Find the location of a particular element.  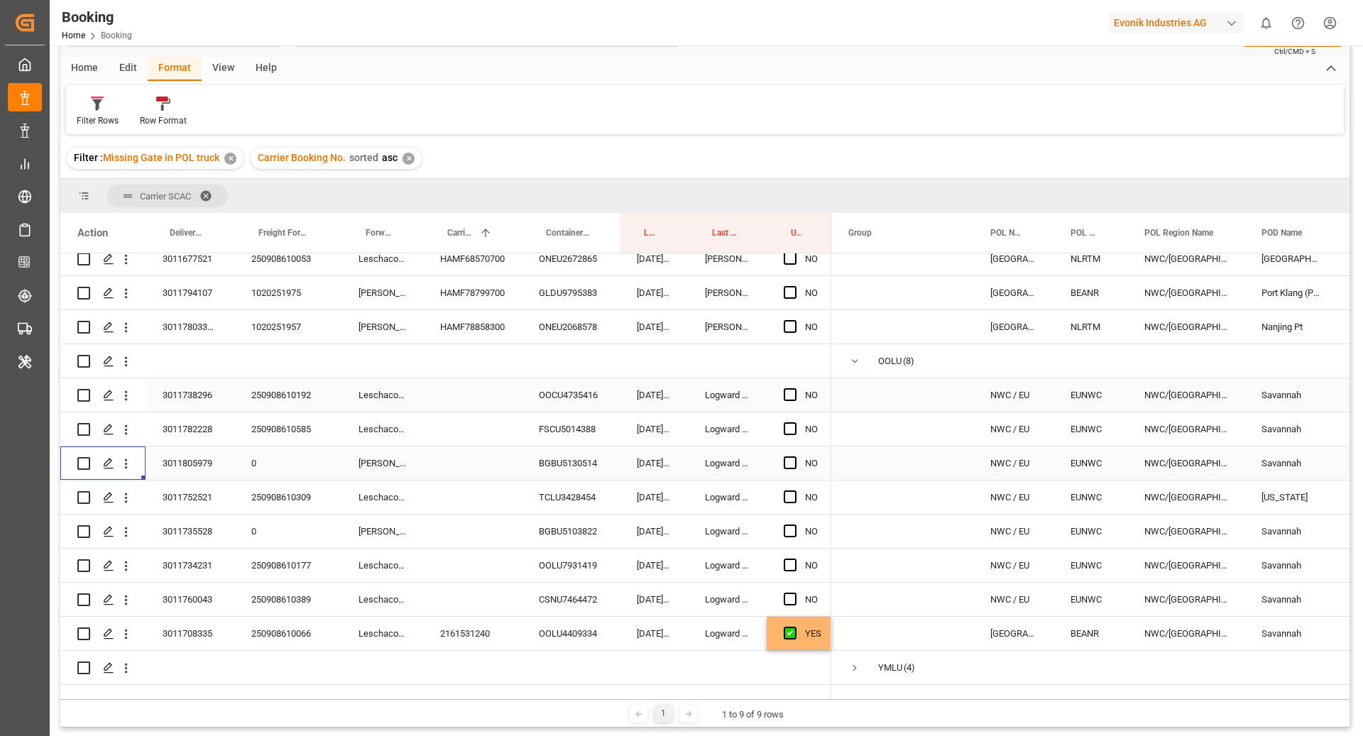

div: 3011708335 is located at coordinates (190, 633).